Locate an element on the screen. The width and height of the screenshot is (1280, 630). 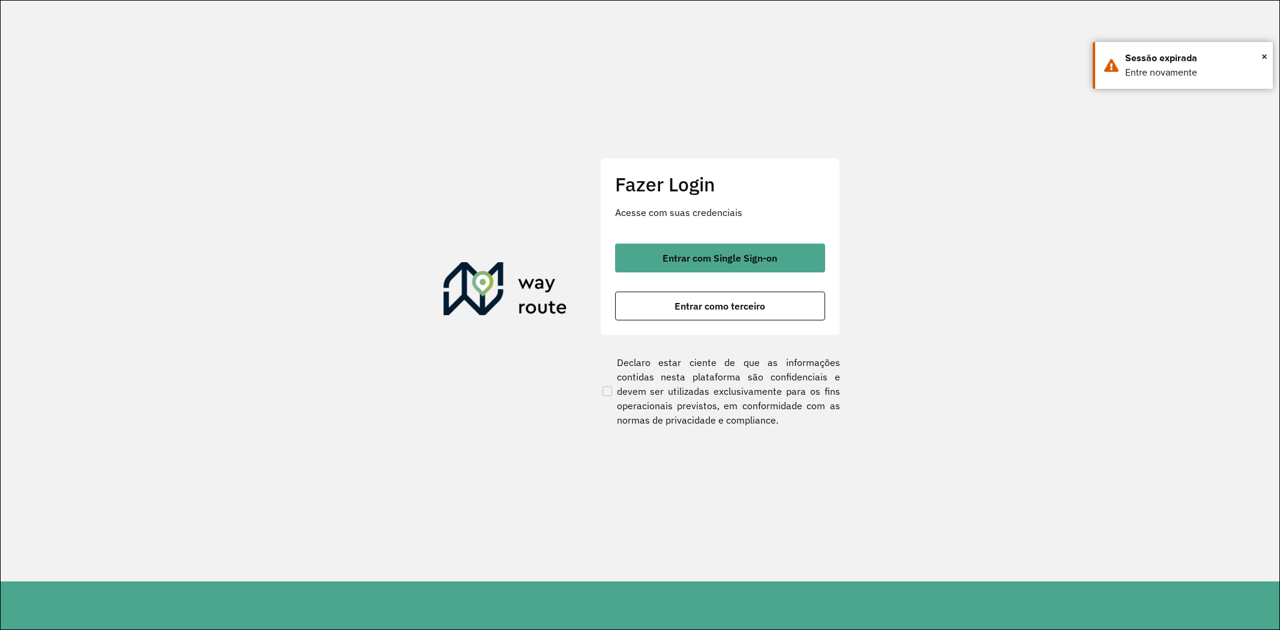
img: Roteirizador AmbevTech is located at coordinates (505, 291).